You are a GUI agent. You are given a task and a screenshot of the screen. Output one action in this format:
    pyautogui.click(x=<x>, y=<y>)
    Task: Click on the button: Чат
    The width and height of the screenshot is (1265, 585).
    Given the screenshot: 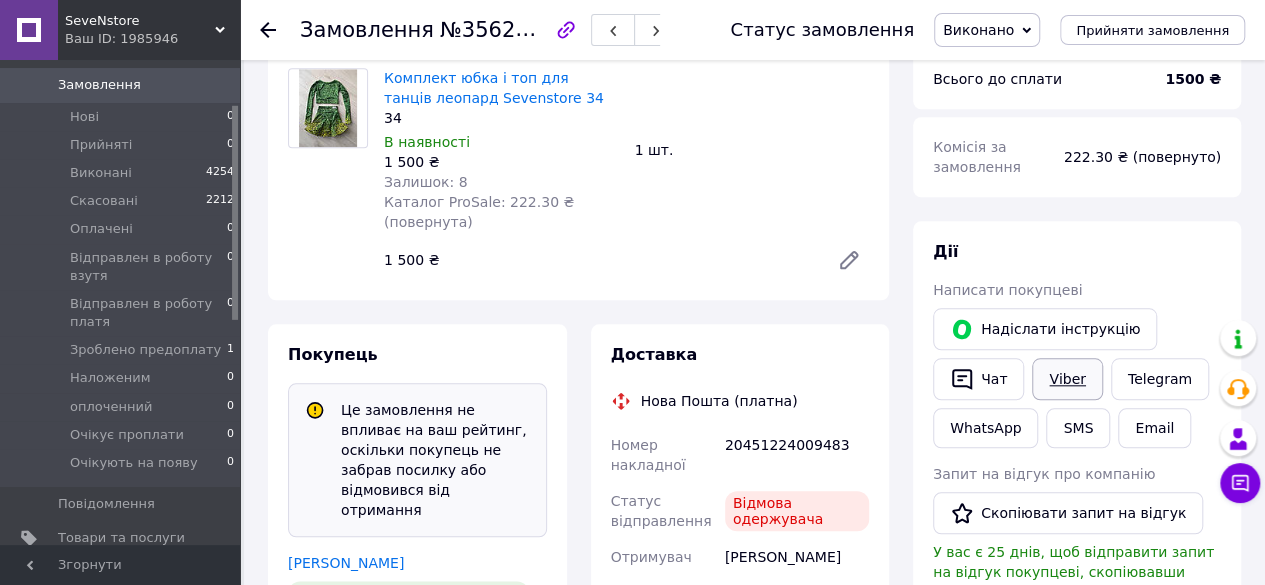 What is the action you would take?
    pyautogui.click(x=978, y=379)
    